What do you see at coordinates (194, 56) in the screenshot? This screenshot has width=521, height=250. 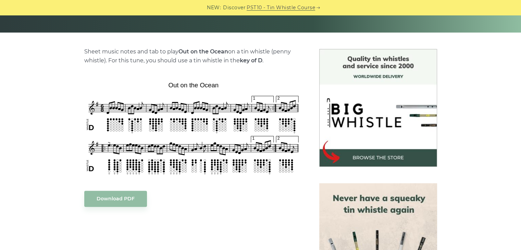 I see `p: Sheet music notes and tab to play on a tin whistle (penny whistle). For this tune, you should use...` at bounding box center [194, 56].